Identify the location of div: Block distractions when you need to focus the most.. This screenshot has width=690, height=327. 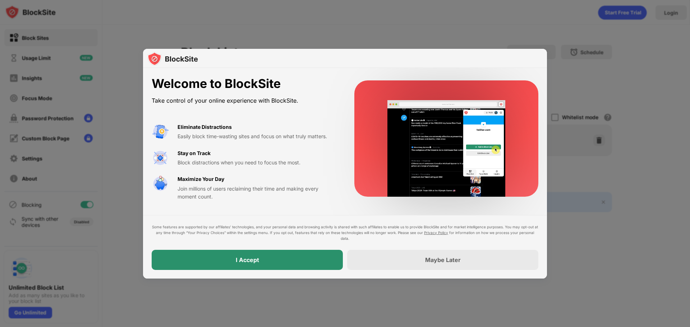
(257, 163).